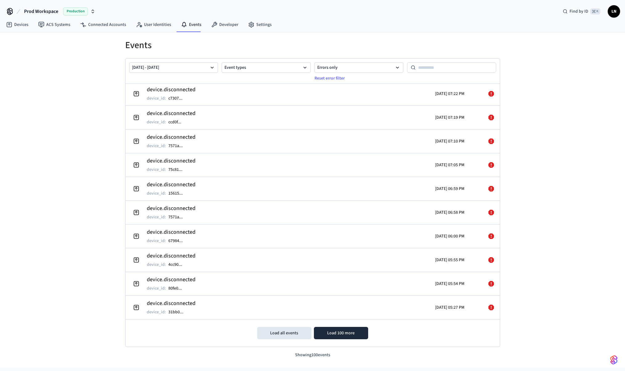 This screenshot has width=625, height=371. I want to click on img: SeamLogoGradient.69752ec5.svg, so click(614, 360).